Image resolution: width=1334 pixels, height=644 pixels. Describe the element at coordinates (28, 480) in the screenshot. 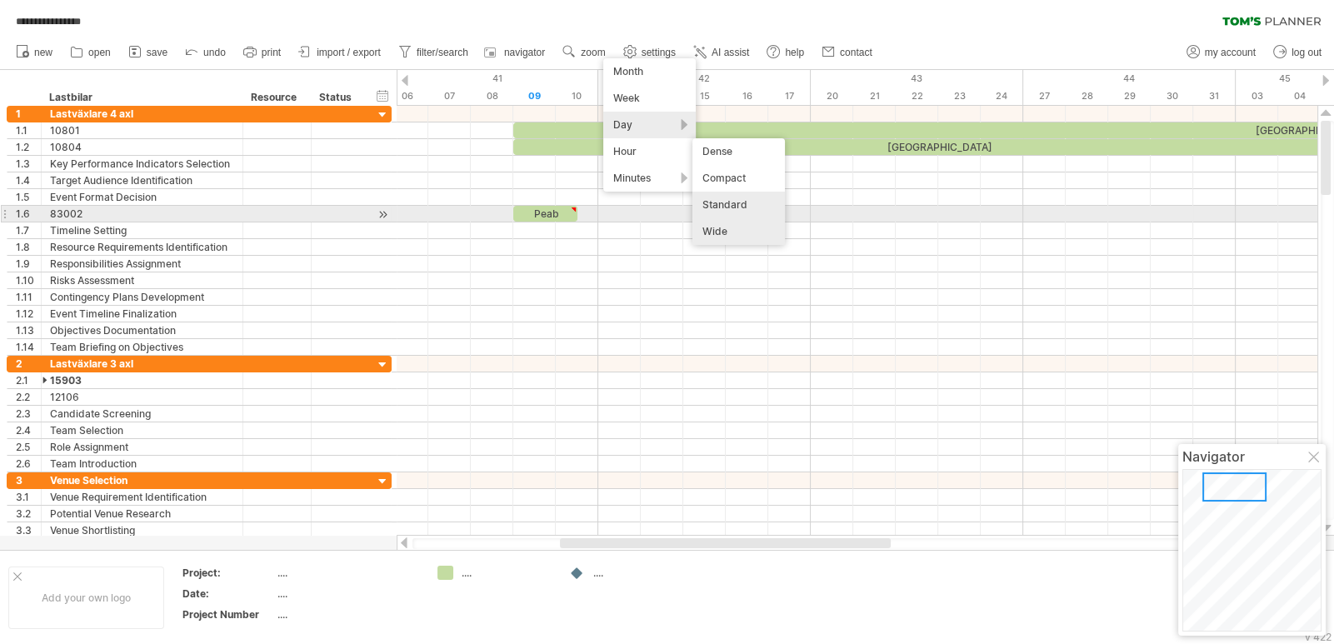

I see `div: 3` at that location.